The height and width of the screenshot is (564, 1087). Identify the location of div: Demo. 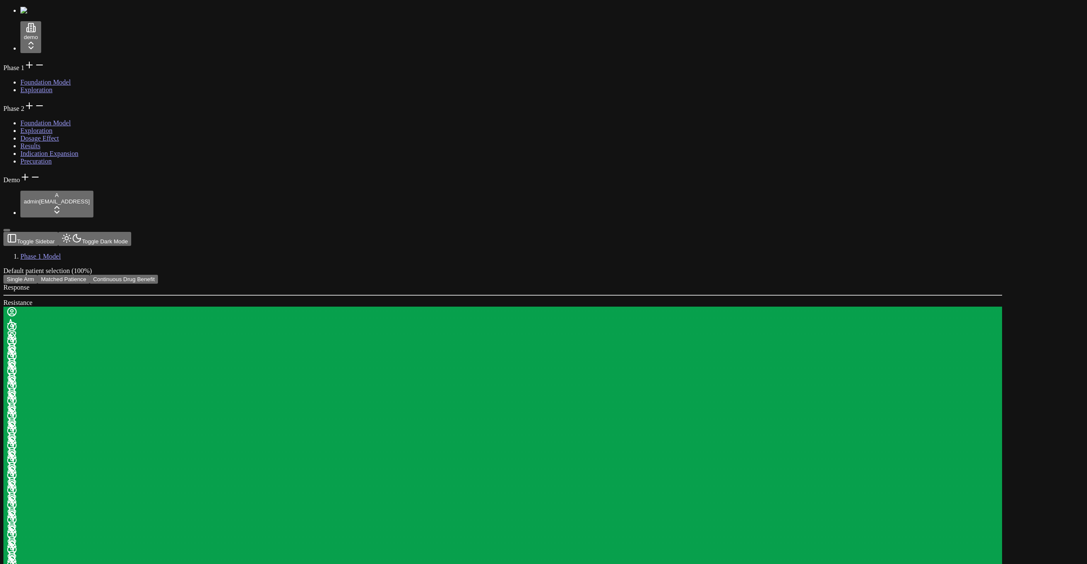
(544, 178).